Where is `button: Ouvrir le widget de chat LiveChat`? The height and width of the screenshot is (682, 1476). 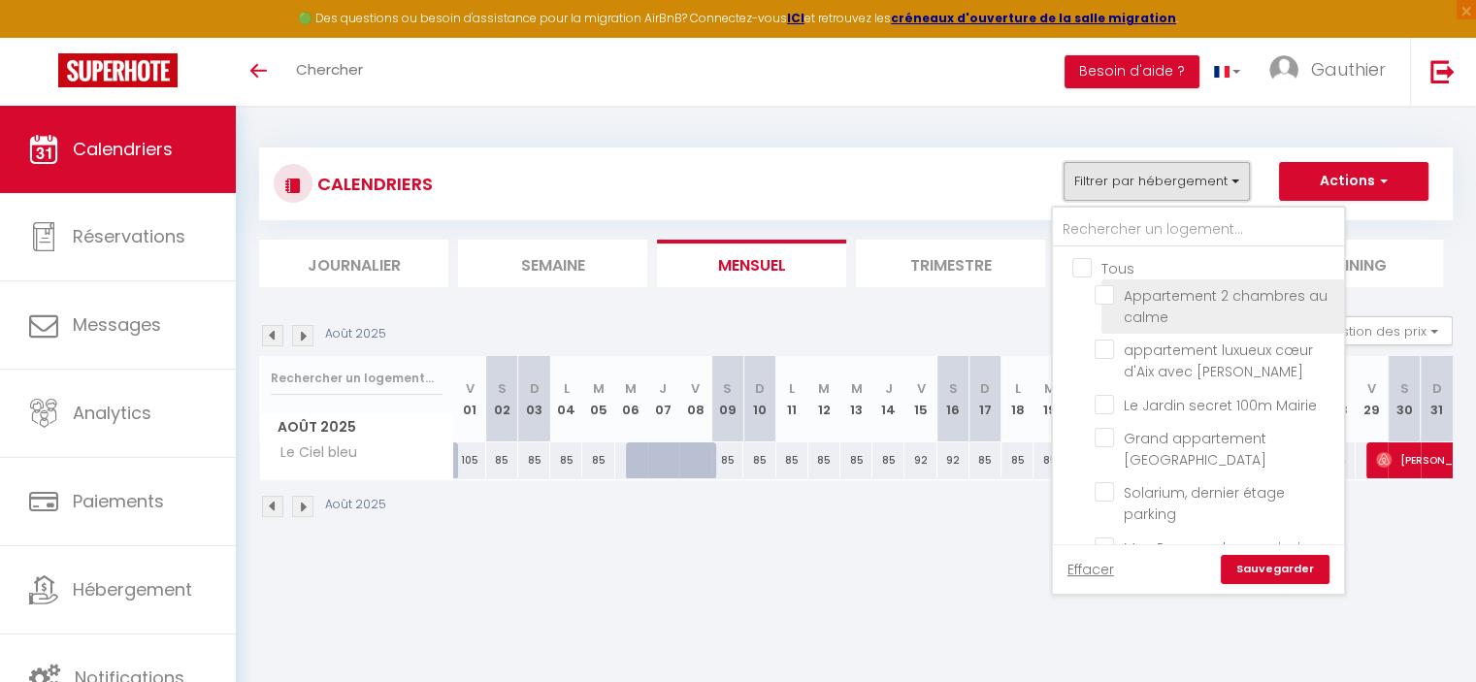
button: Ouvrir le widget de chat LiveChat is located at coordinates (45, 37).